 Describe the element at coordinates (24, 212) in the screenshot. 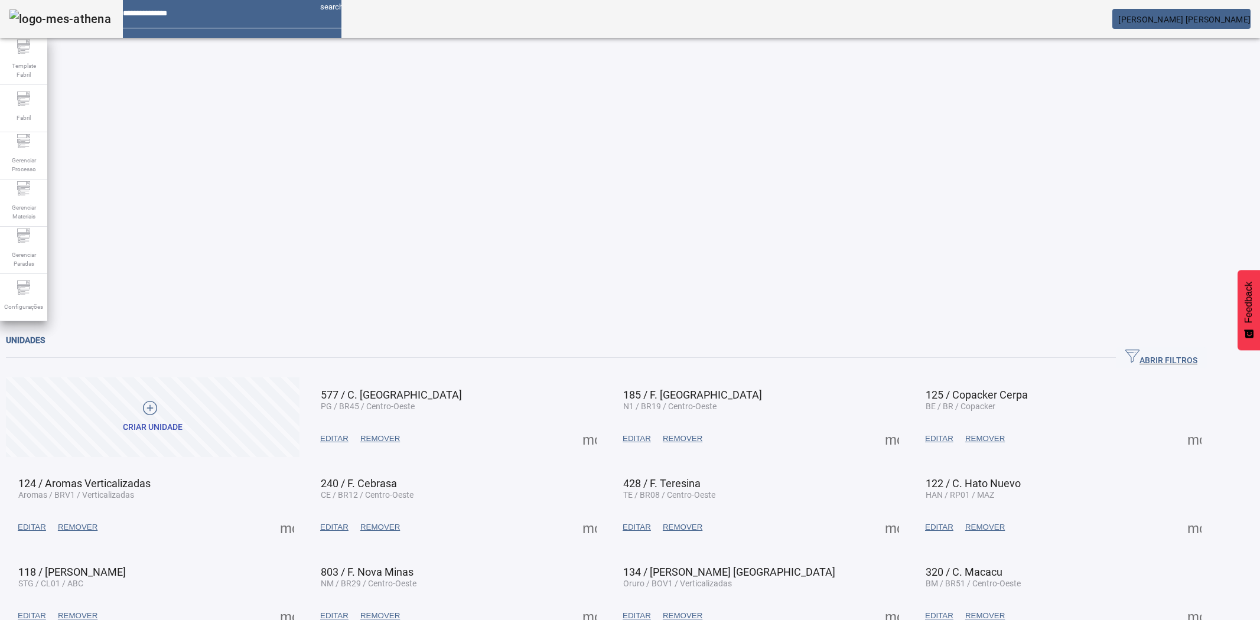

I see `span: Gerenciar Materiais` at that location.